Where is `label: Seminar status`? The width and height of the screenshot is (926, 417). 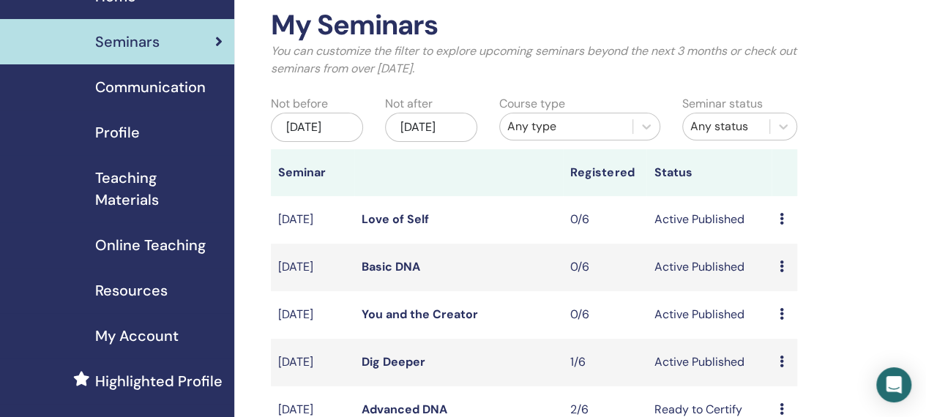 label: Seminar status is located at coordinates (722, 104).